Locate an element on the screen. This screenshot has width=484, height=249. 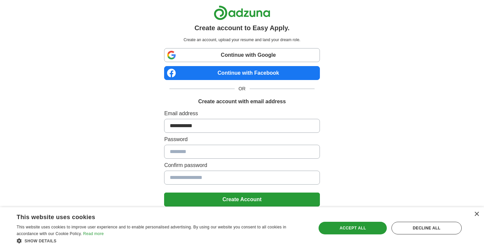
div: Show details is located at coordinates (162, 241).